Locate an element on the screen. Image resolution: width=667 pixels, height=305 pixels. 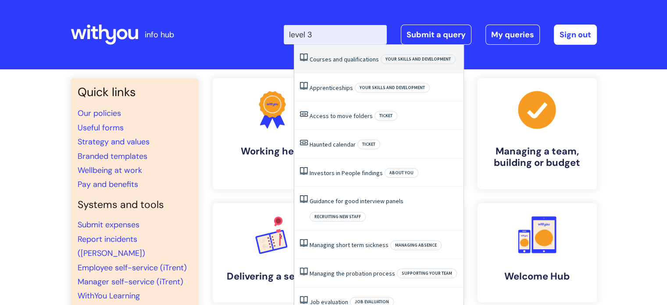
h4: Working here is located at coordinates (273, 151).